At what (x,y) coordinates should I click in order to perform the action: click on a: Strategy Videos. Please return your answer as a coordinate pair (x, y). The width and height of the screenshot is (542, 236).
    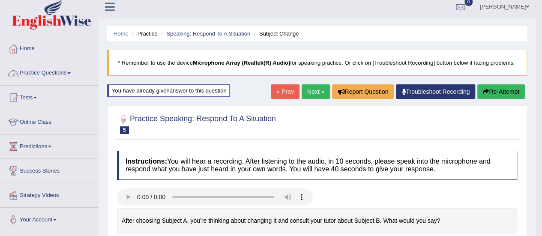
    Looking at the image, I should click on (49, 194).